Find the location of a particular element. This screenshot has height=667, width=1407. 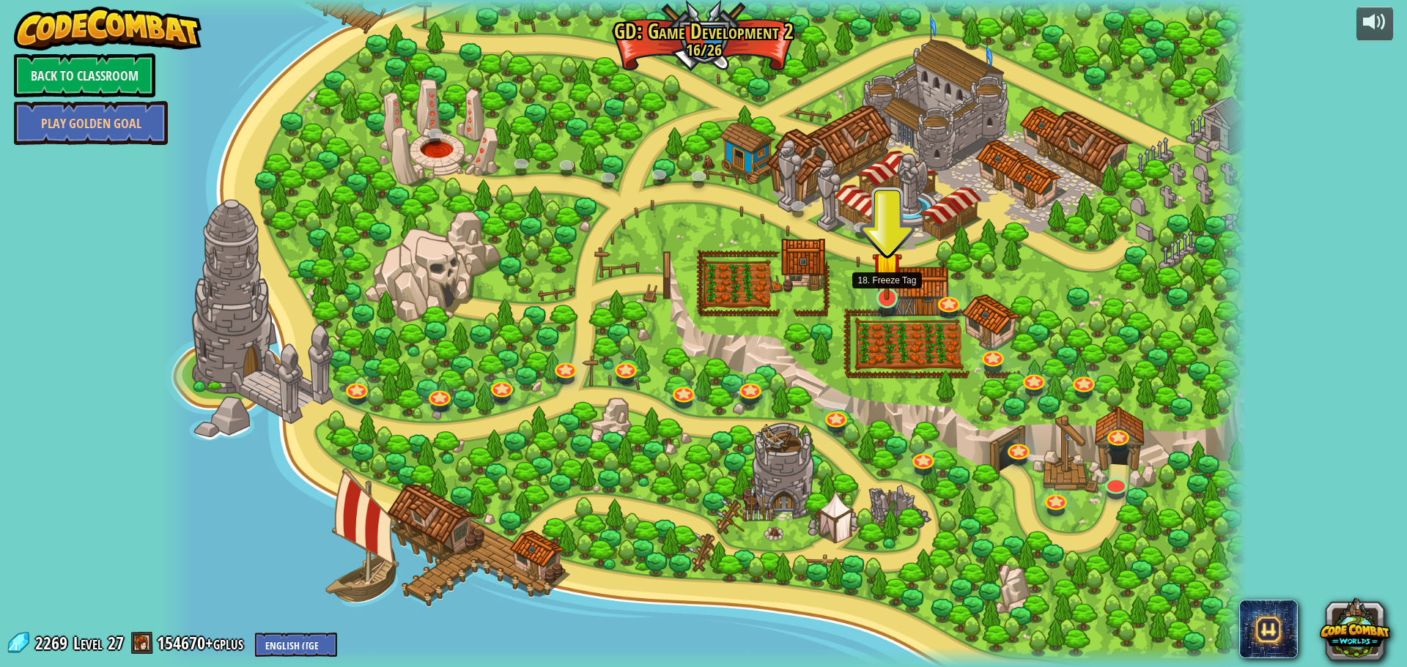

img: CodeCombat - Learn how to code by playing a game is located at coordinates (108, 29).